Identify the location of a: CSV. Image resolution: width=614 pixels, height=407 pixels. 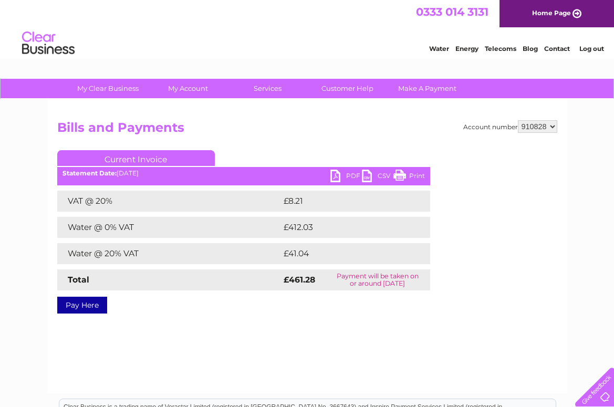
(378, 177).